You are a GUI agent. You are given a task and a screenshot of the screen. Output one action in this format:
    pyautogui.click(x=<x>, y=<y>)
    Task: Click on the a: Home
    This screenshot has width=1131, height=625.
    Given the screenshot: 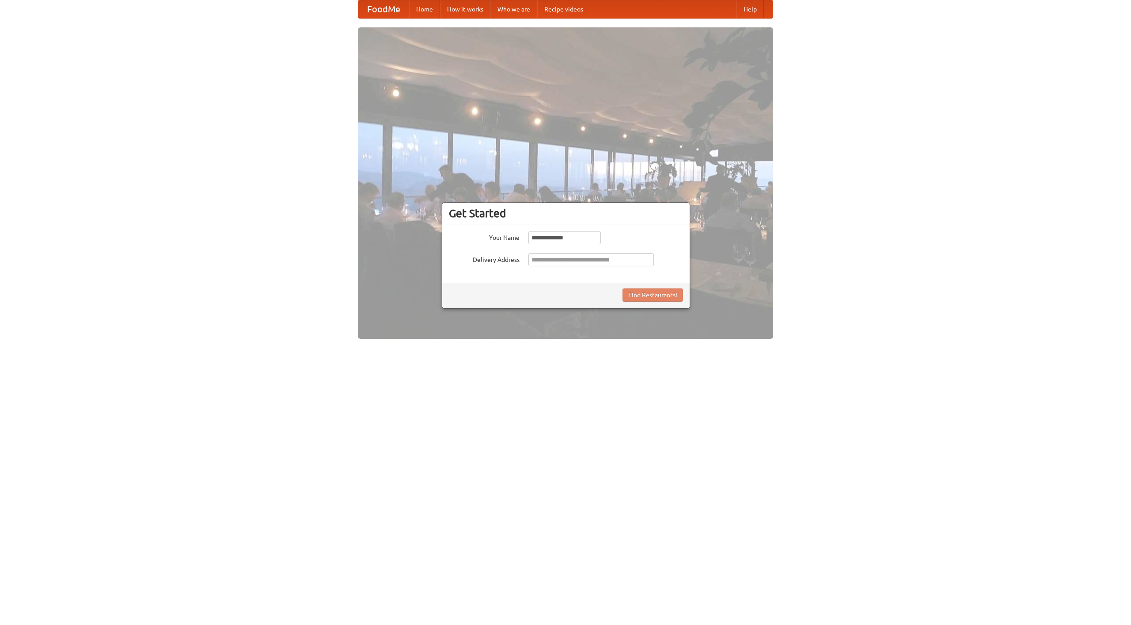 What is the action you would take?
    pyautogui.click(x=424, y=9)
    